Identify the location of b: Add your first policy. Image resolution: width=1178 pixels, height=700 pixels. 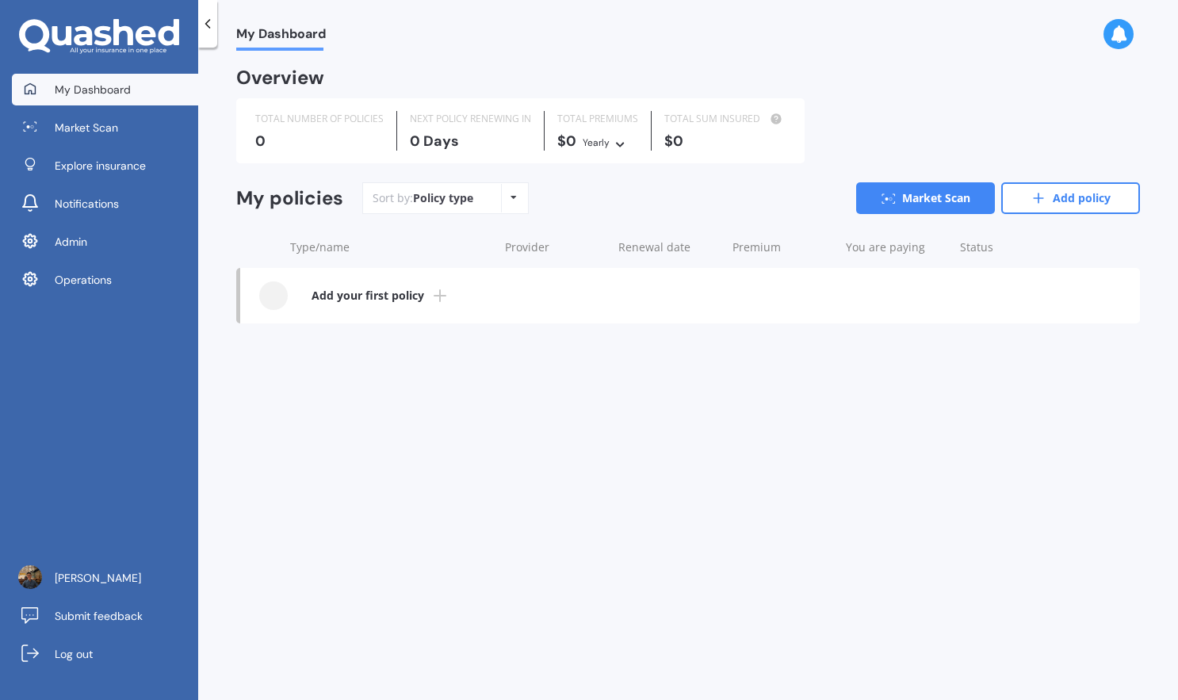
(368, 296).